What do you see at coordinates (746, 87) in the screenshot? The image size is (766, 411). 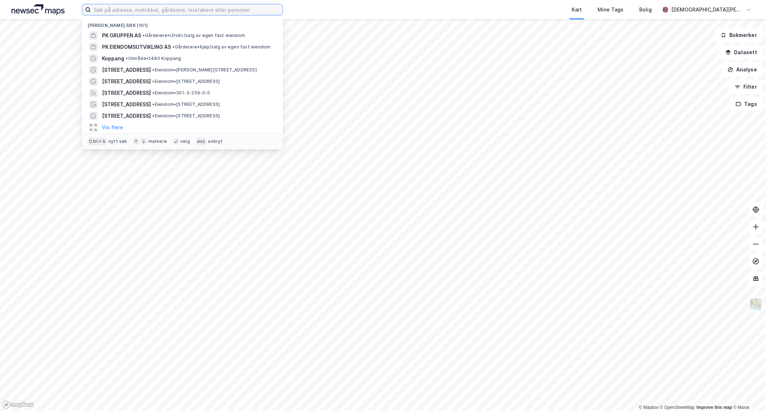 I see `button: Filter` at bounding box center [746, 87].